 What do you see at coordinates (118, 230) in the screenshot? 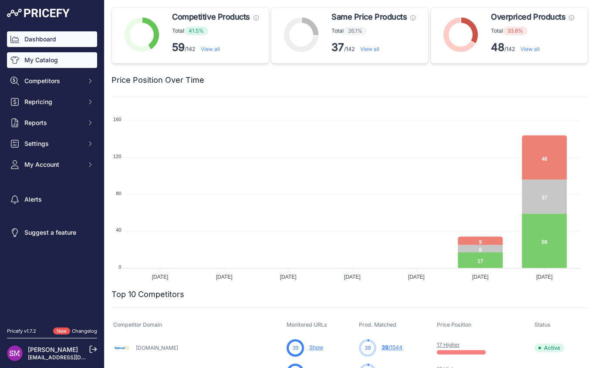
I see `tspan: 40` at bounding box center [118, 230].